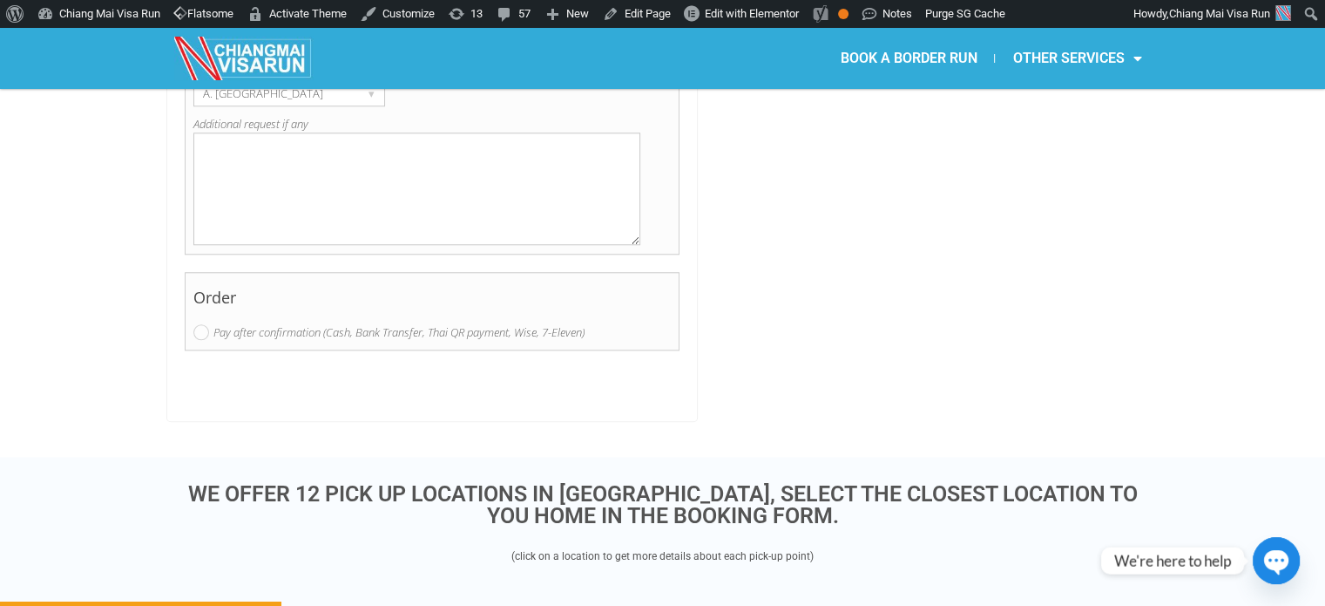  Describe the element at coordinates (432, 124) in the screenshot. I see `label: Additional request if any` at that location.